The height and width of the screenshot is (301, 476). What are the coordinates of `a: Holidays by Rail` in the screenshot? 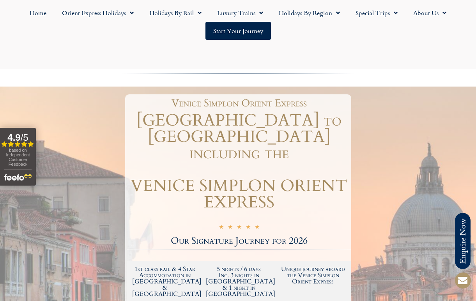 It's located at (175, 13).